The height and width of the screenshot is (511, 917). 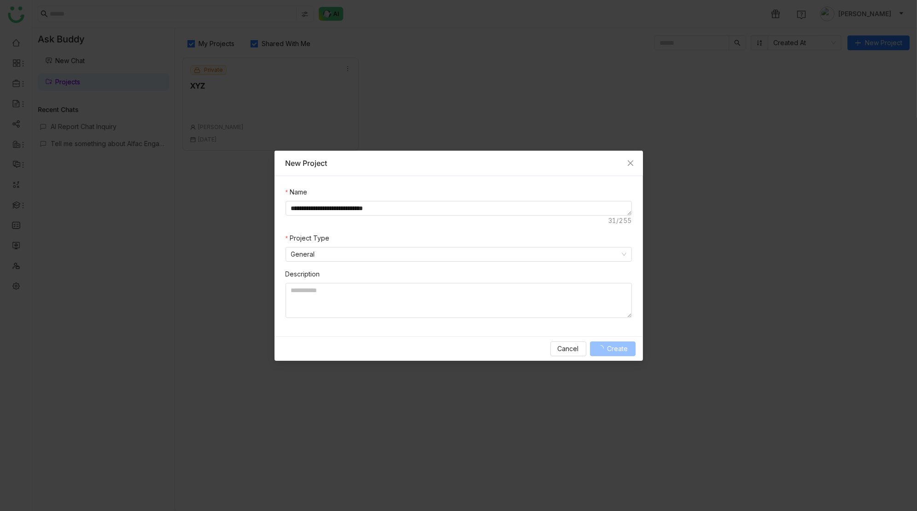 I want to click on label: Name, so click(x=296, y=192).